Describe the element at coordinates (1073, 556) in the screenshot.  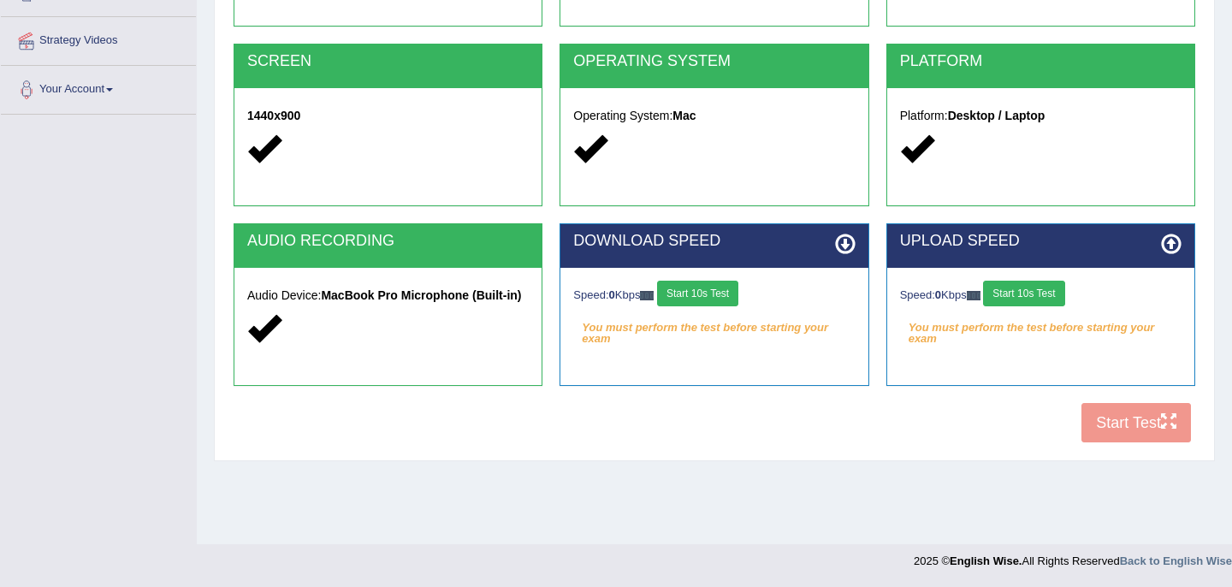
I see `div: 2025 © All Rights Reserved` at that location.